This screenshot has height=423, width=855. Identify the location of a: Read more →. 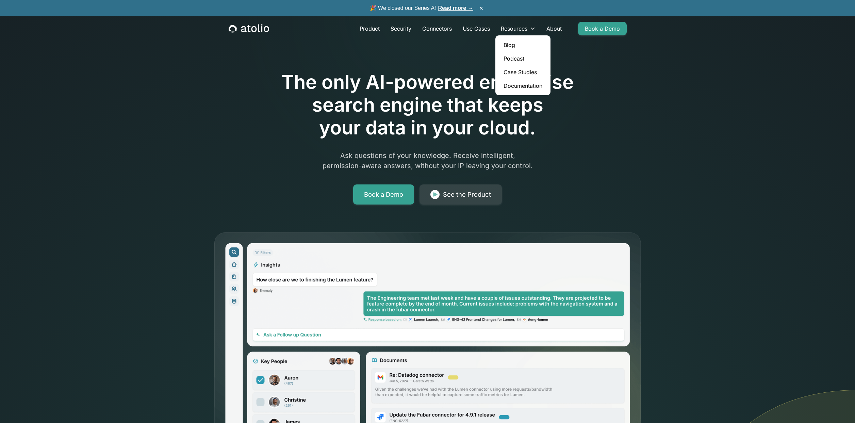
(455, 8).